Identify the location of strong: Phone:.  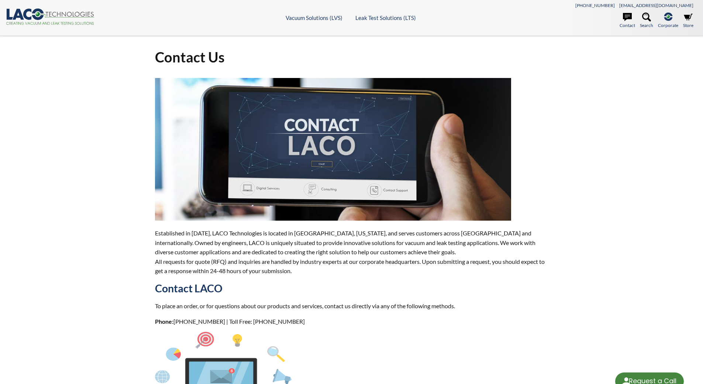
(164, 321).